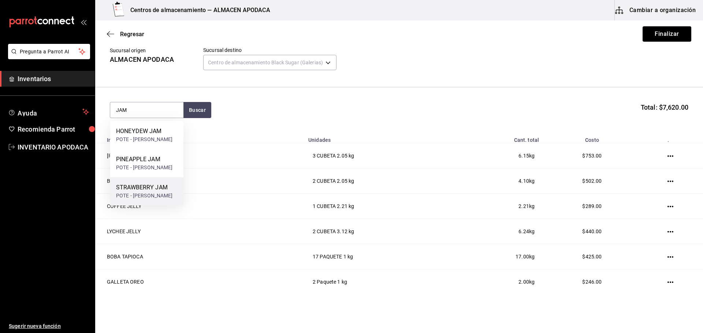 This screenshot has width=703, height=333. Describe the element at coordinates (199, 206) in the screenshot. I see `td: COFFEE JELLY` at that location.